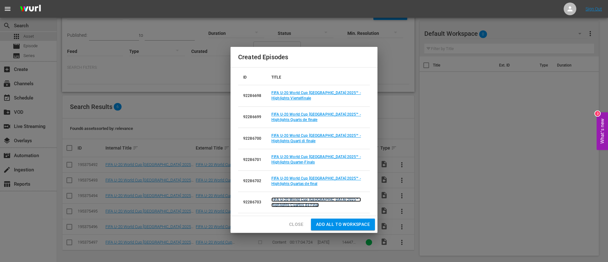  What do you see at coordinates (343, 224) in the screenshot?
I see `button: Add all to Workspace` at bounding box center [343, 224].